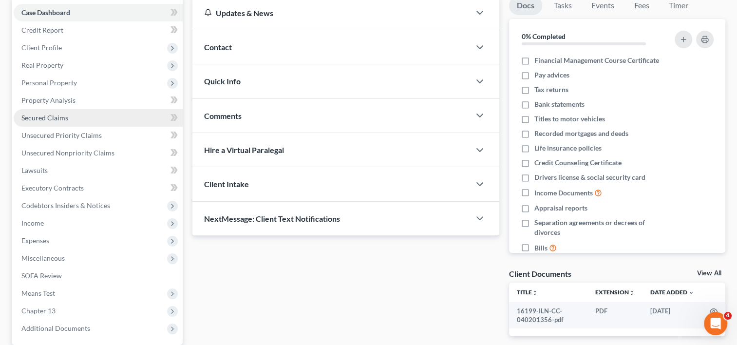 The width and height of the screenshot is (737, 345). What do you see at coordinates (41, 47) in the screenshot?
I see `span: Client Profile` at bounding box center [41, 47].